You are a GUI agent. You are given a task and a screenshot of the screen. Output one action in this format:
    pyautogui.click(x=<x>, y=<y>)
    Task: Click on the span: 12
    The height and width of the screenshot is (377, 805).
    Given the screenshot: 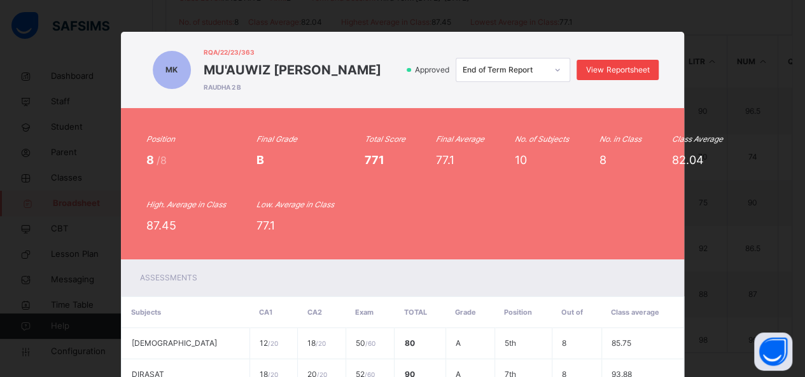 What is the action you would take?
    pyautogui.click(x=269, y=343)
    